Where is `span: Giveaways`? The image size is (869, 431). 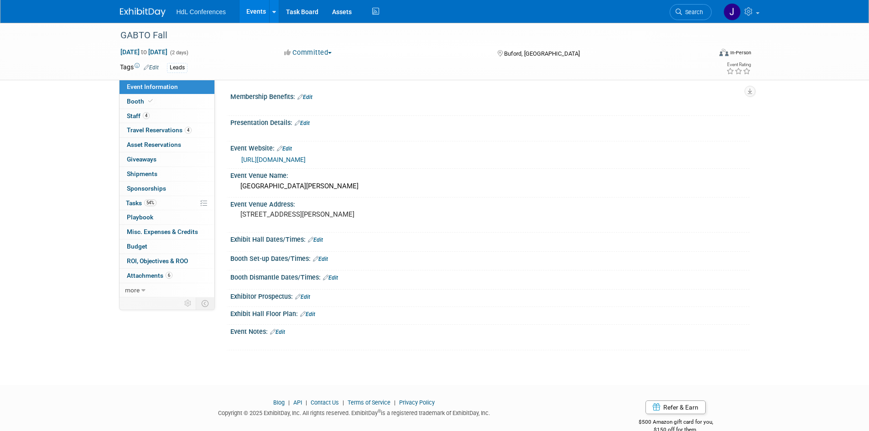
span: Giveaways is located at coordinates (141, 159).